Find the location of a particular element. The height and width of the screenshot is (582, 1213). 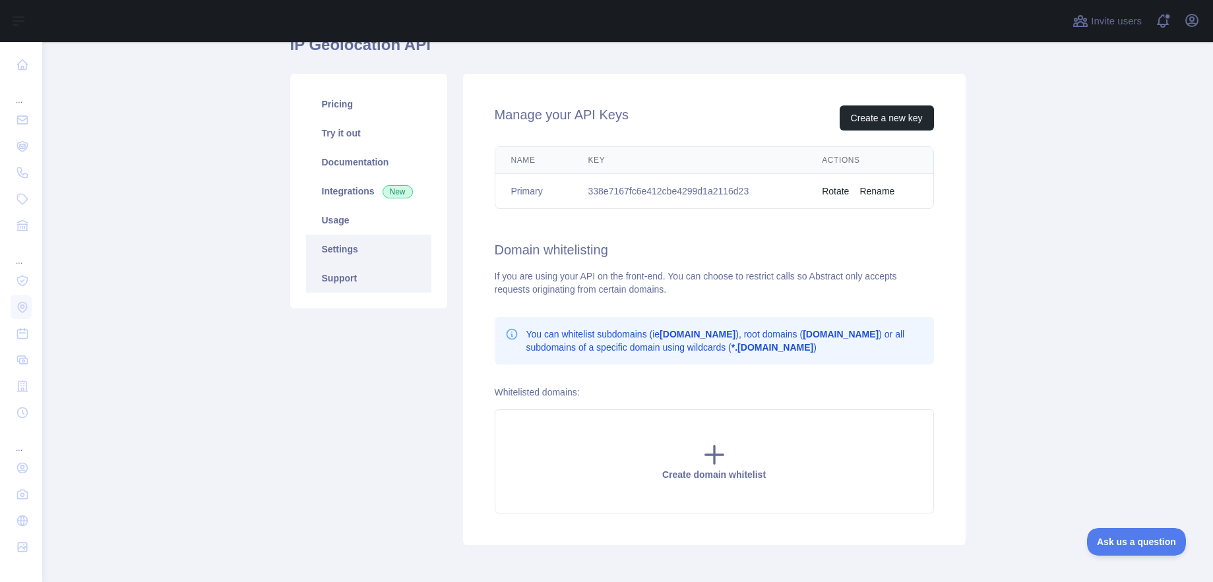

a: Try it out is located at coordinates (369, 133).